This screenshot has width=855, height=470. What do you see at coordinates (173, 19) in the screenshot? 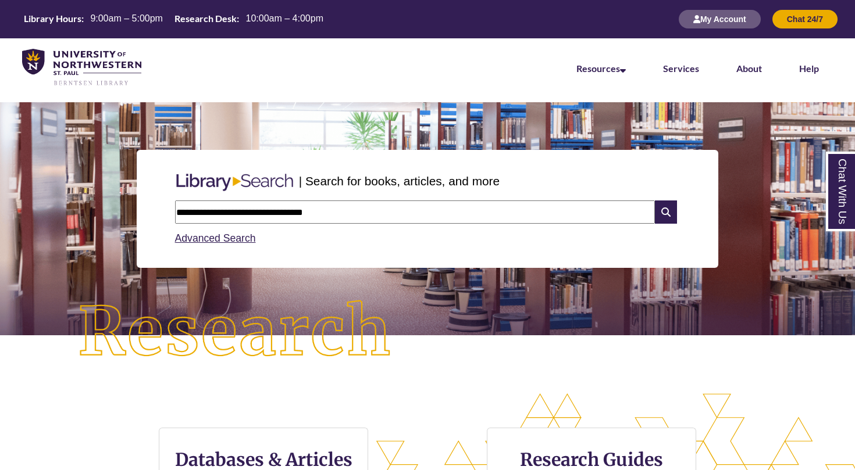
I see `a: Hours Today` at bounding box center [173, 19].